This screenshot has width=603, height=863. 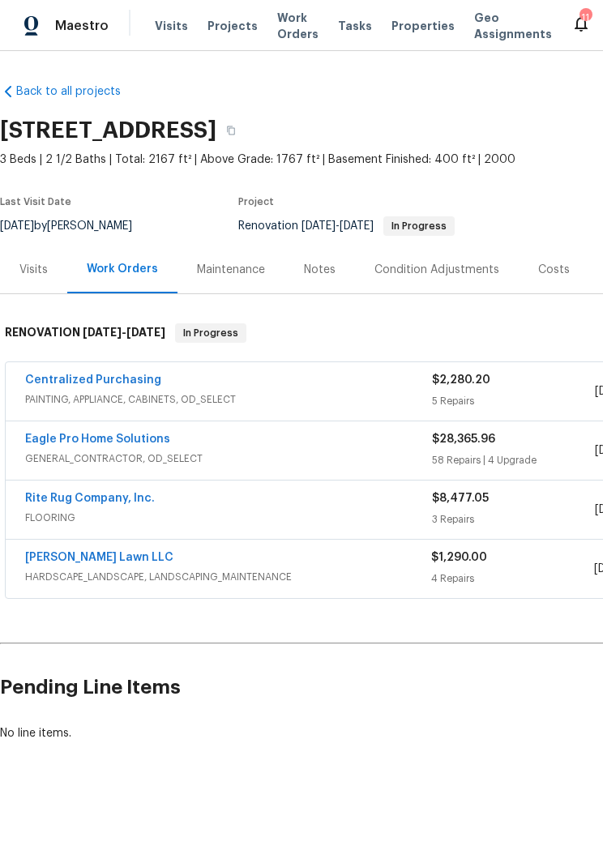 I want to click on span: Renovation, so click(x=346, y=226).